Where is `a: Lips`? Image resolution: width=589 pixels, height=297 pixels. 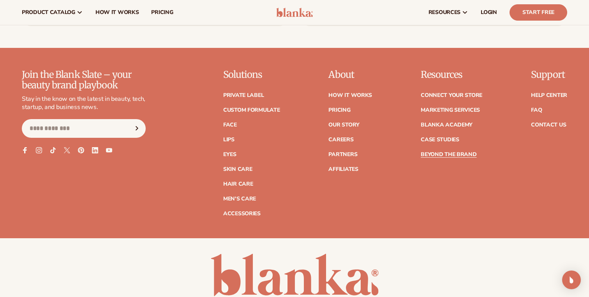
a: Lips is located at coordinates (229, 140).